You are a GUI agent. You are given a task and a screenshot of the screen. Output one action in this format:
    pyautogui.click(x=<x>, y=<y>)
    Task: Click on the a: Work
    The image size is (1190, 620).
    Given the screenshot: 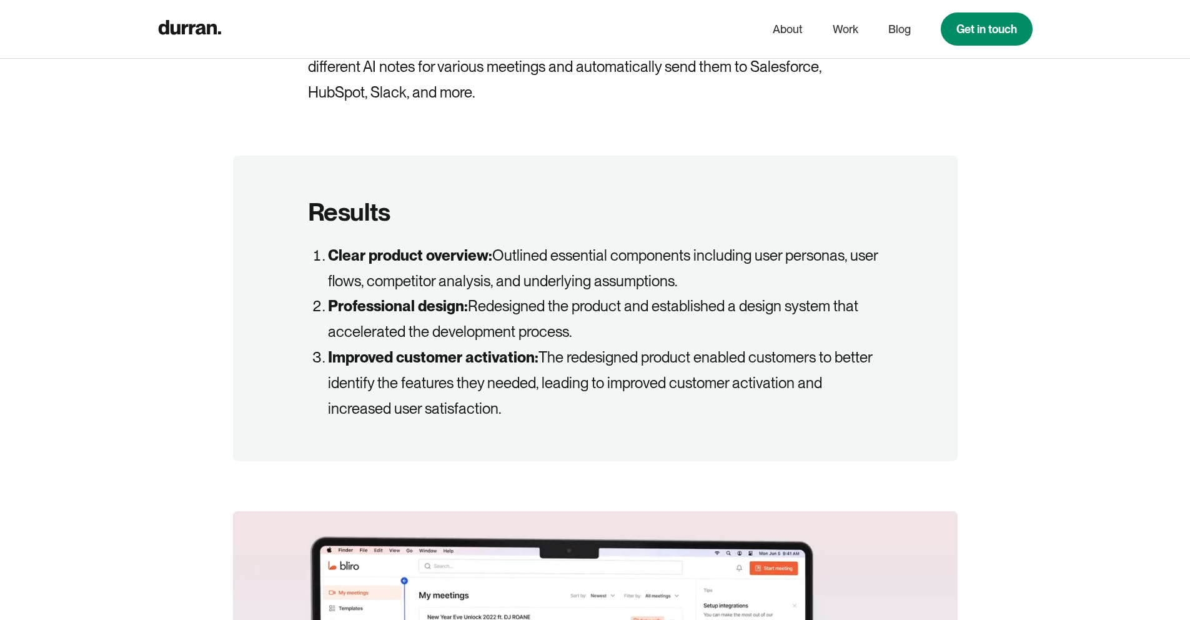 What is the action you would take?
    pyautogui.click(x=845, y=29)
    